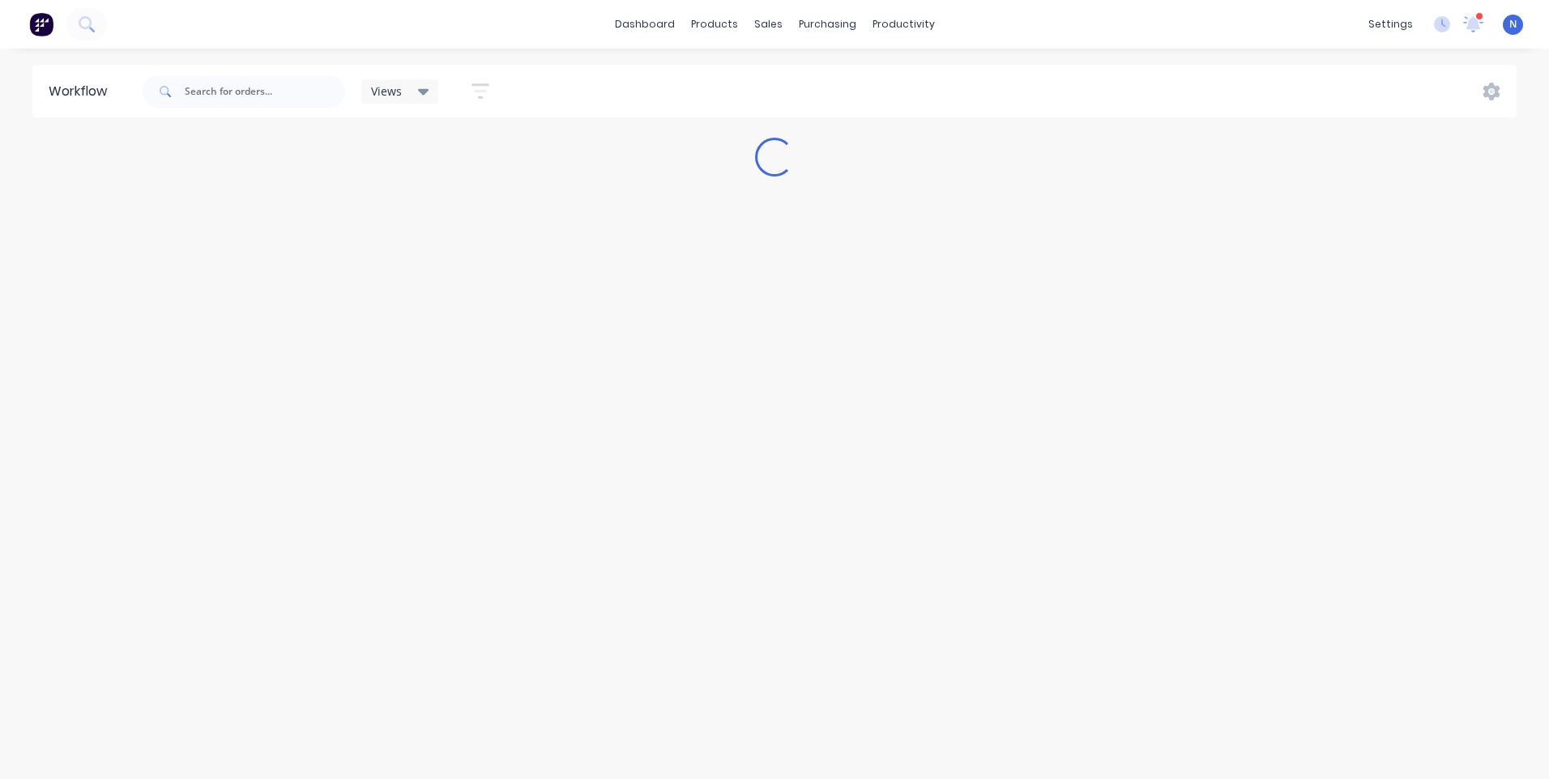  Describe the element at coordinates (903, 24) in the screenshot. I see `div: productivity` at that location.